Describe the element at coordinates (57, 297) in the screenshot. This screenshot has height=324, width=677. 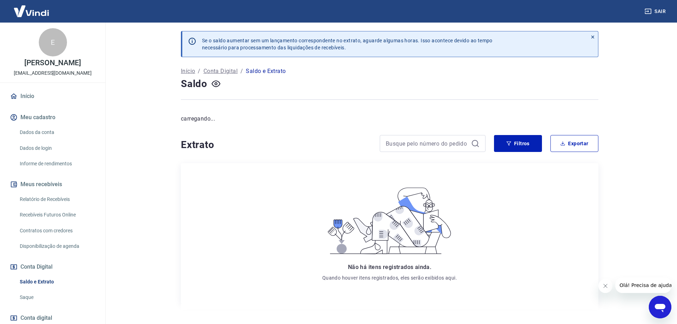
I see `a: Saque` at that location.